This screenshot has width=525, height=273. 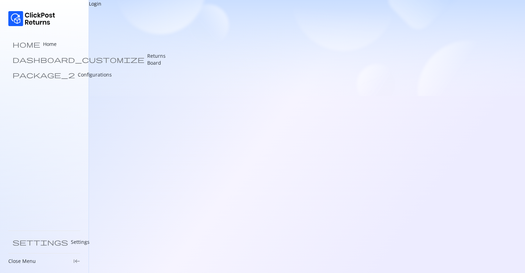 What do you see at coordinates (26, 44) in the screenshot?
I see `span: home` at bounding box center [26, 44].